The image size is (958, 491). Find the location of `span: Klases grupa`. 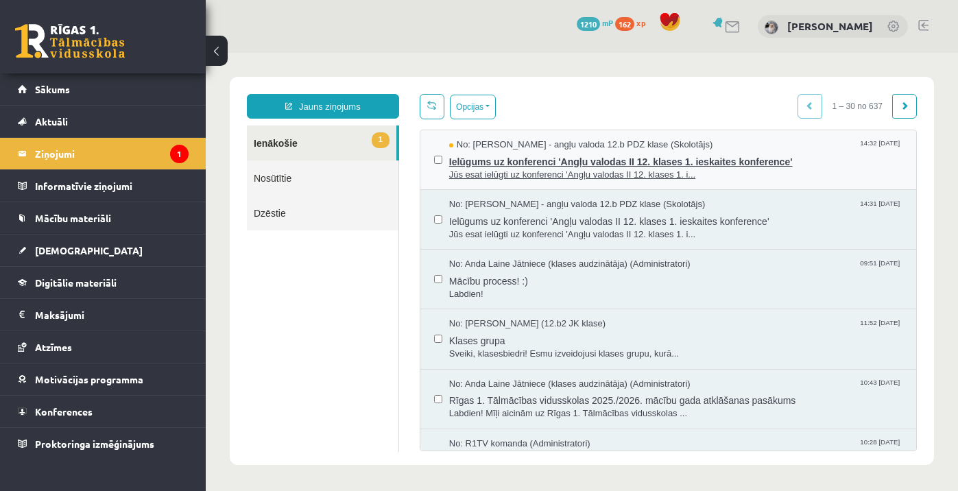

span: Klases grupa is located at coordinates (470, 286).